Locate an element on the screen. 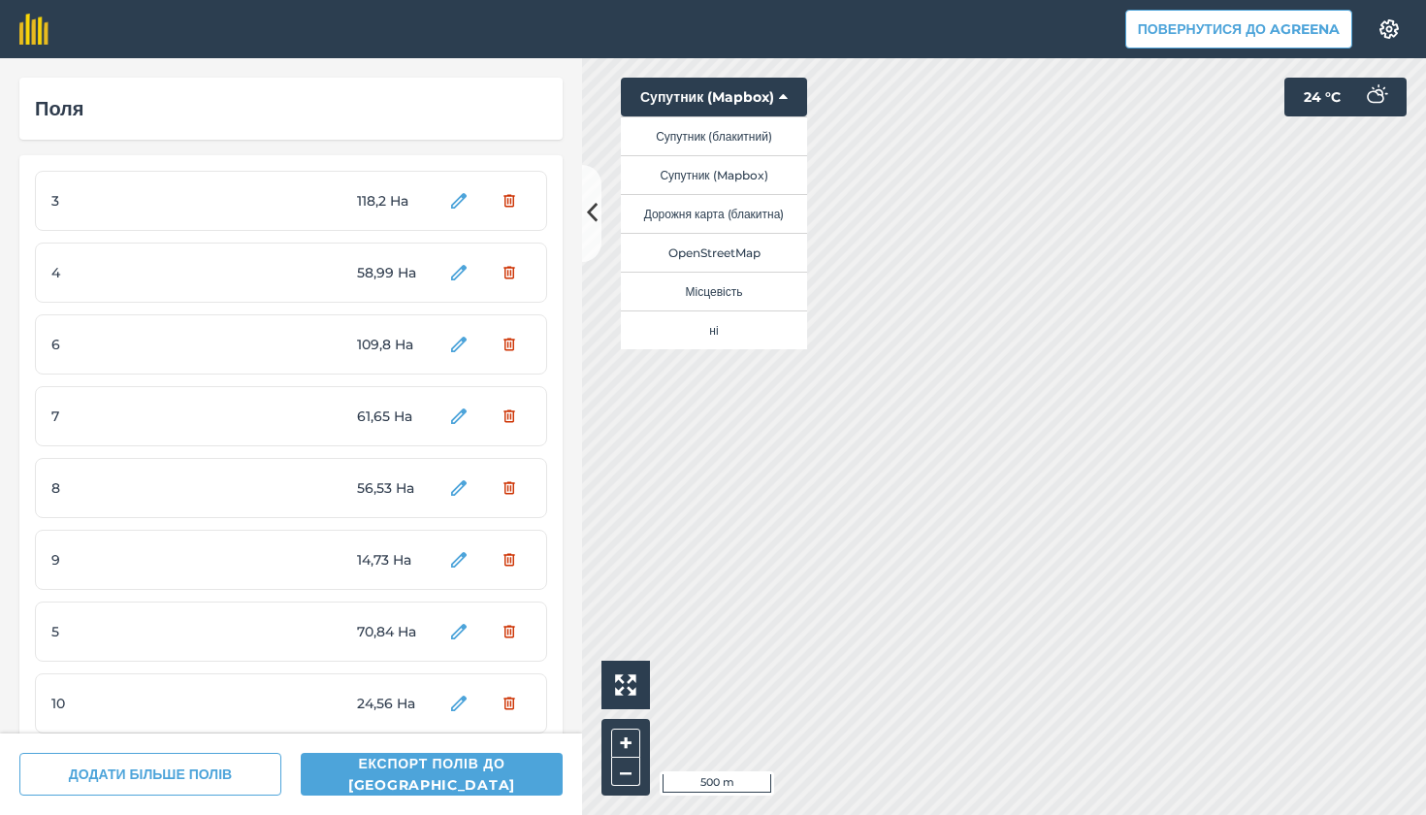 The width and height of the screenshot is (1426, 815). span: 4 is located at coordinates (124, 273).